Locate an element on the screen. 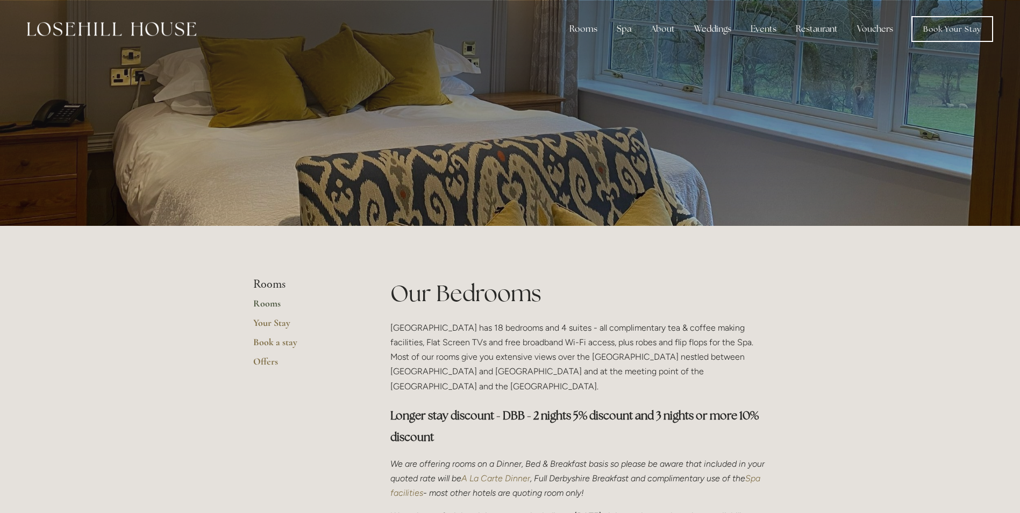  div: Restaurant is located at coordinates (817, 29).